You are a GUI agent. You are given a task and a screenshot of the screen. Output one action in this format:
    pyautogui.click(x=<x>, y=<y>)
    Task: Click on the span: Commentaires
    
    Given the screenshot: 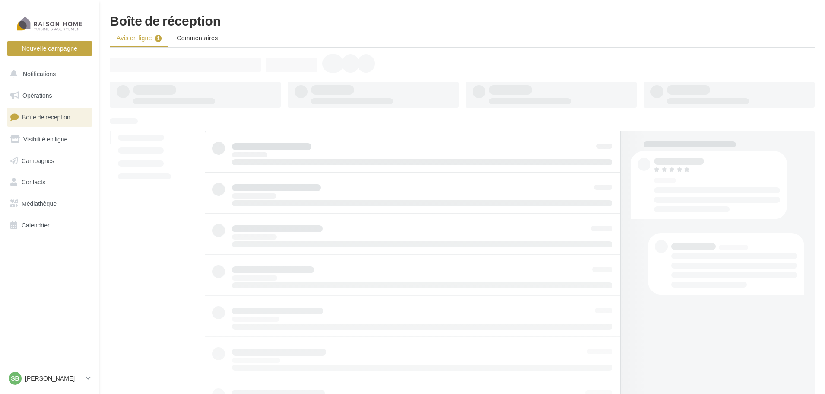 What is the action you would take?
    pyautogui.click(x=197, y=38)
    